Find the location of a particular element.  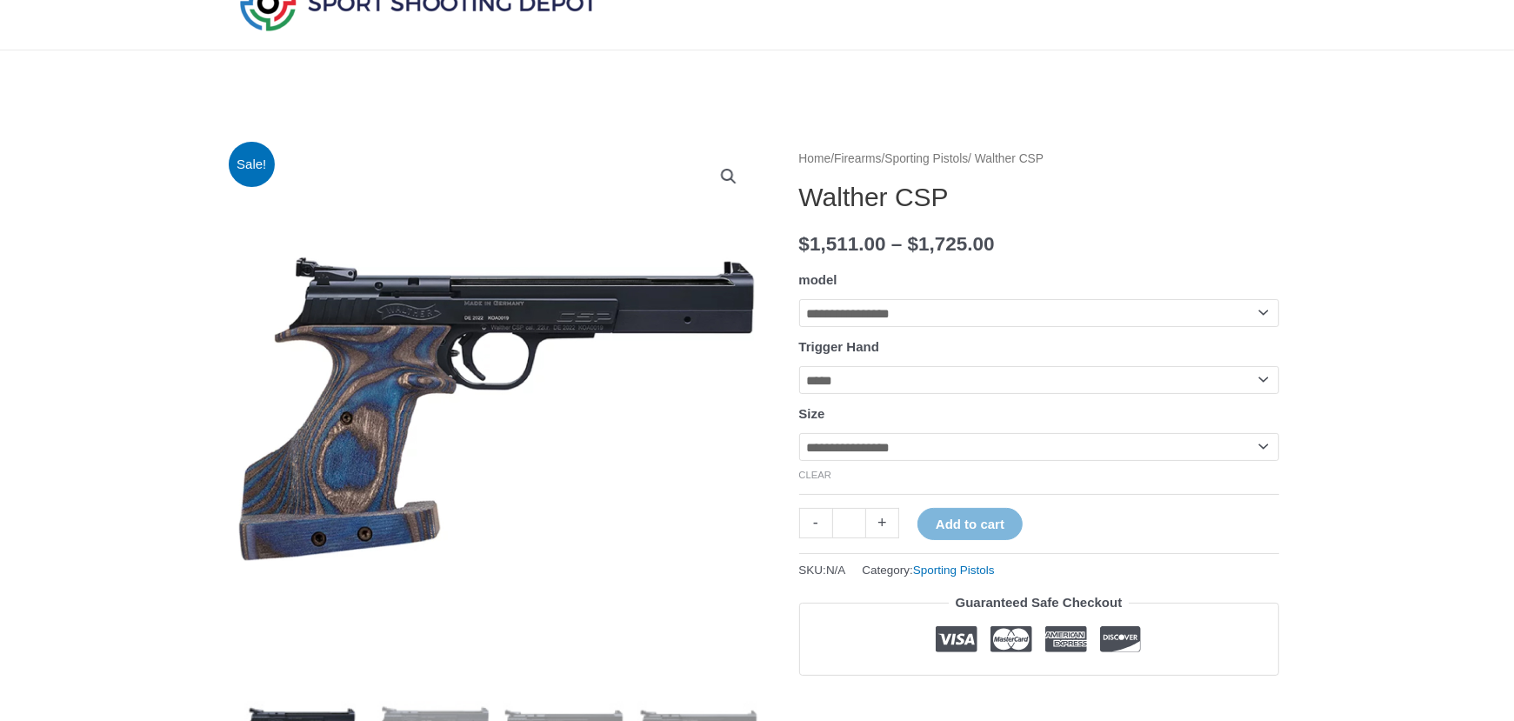

h1: Walther CSP is located at coordinates (1039, 197).